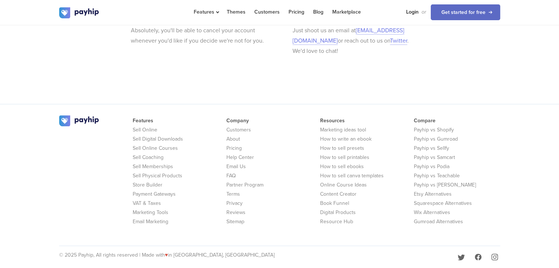  Describe the element at coordinates (150, 213) in the screenshot. I see `a: Marketing Tools` at that location.